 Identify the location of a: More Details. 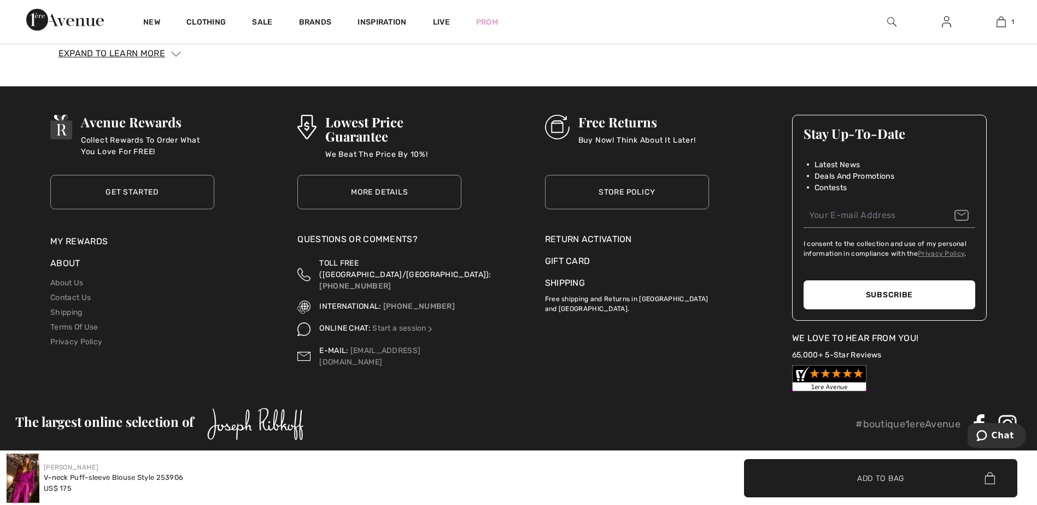
(379, 192).